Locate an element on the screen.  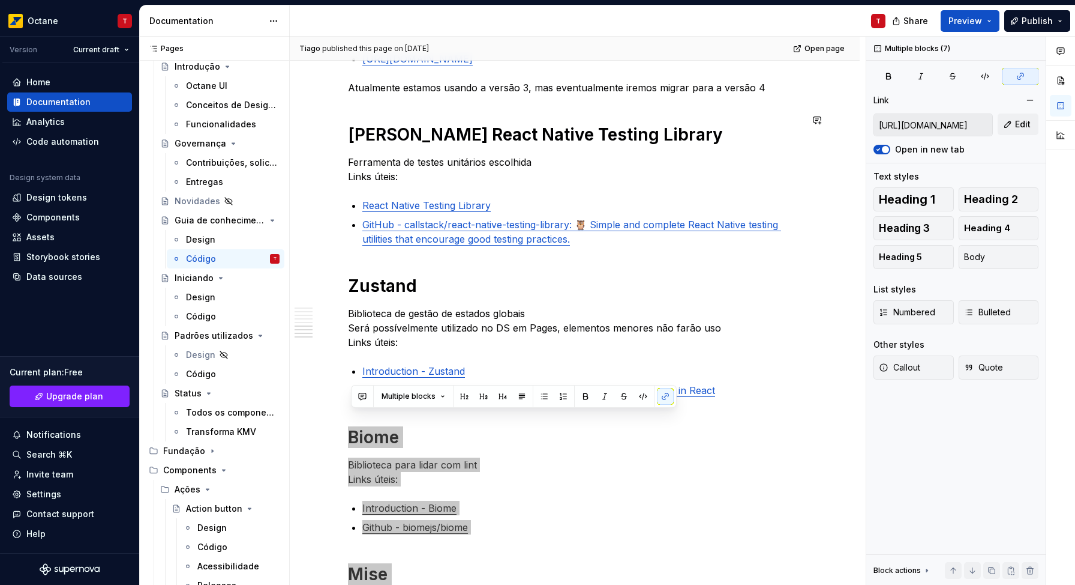
span: Quote is located at coordinates (984, 367).